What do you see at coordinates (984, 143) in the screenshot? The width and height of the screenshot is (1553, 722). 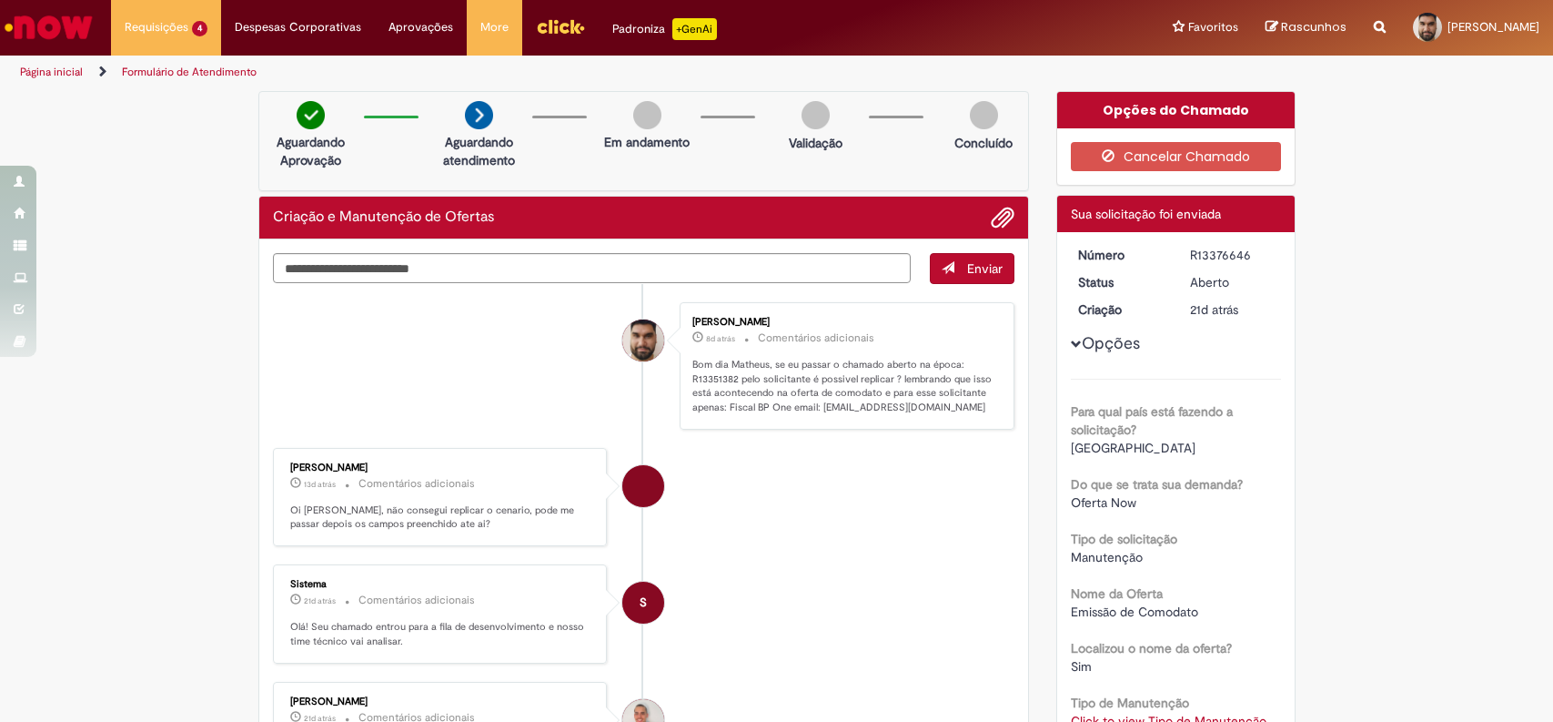 I see `p: Concluído` at bounding box center [984, 143].